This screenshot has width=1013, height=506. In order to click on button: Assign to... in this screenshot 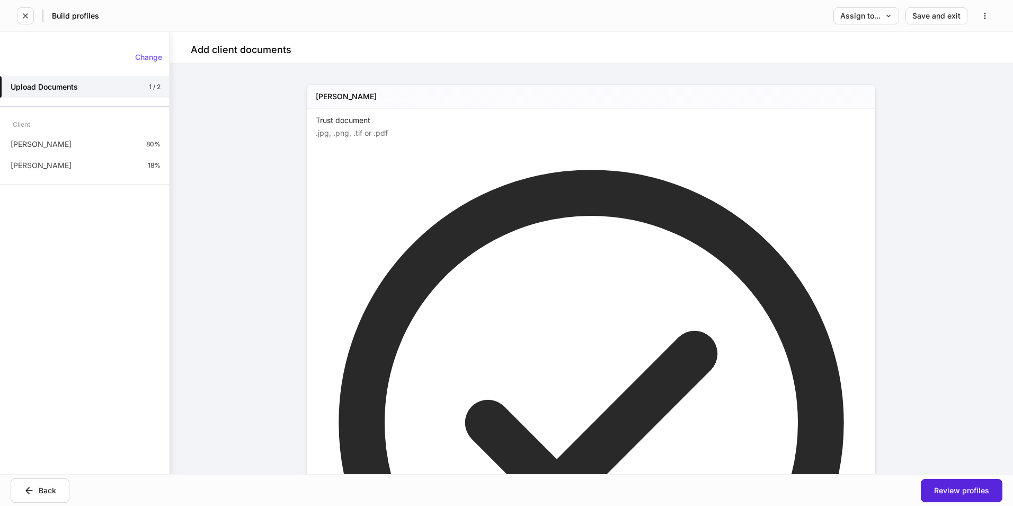, I will do `click(867, 16)`.